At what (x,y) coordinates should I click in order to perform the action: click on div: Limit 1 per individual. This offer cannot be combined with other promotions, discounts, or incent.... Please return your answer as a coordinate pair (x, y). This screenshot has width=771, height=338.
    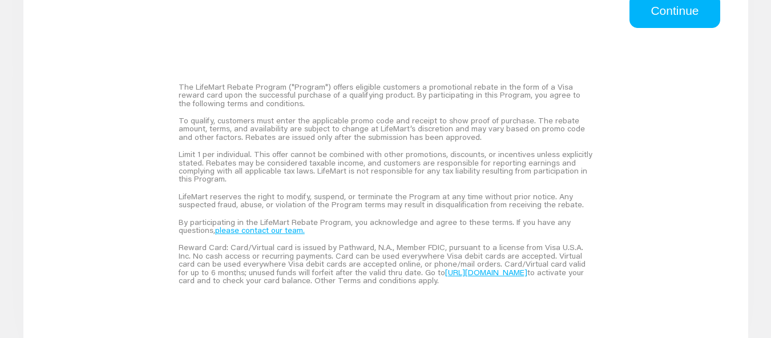
    Looking at the image, I should click on (385, 167).